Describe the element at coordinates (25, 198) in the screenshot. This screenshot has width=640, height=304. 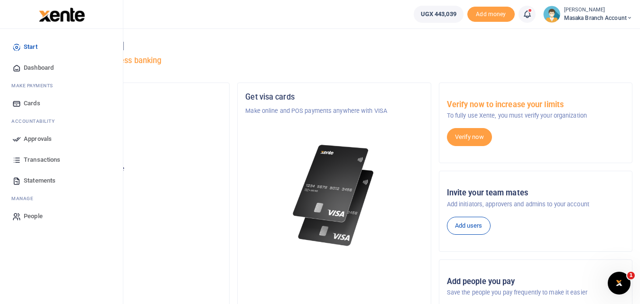
I see `span: anage` at that location.